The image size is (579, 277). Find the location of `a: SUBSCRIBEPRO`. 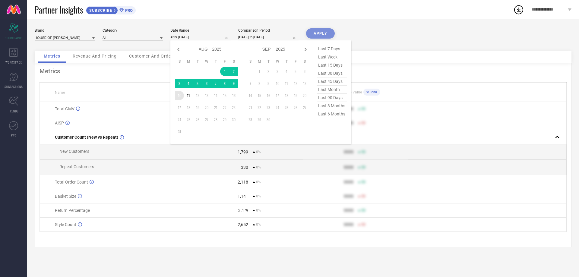

a: SUBSCRIBEPRO is located at coordinates (111, 10).